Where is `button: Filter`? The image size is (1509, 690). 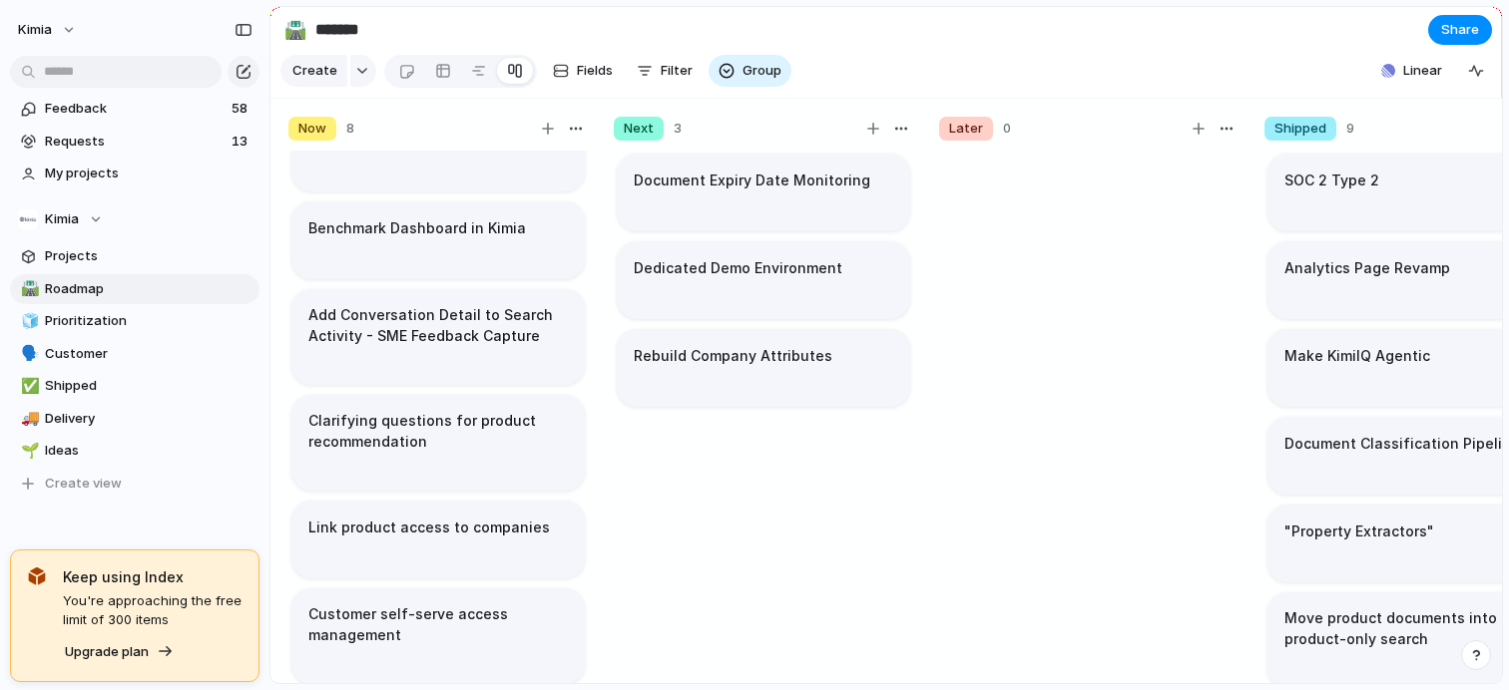 button: Filter is located at coordinates (664, 71).